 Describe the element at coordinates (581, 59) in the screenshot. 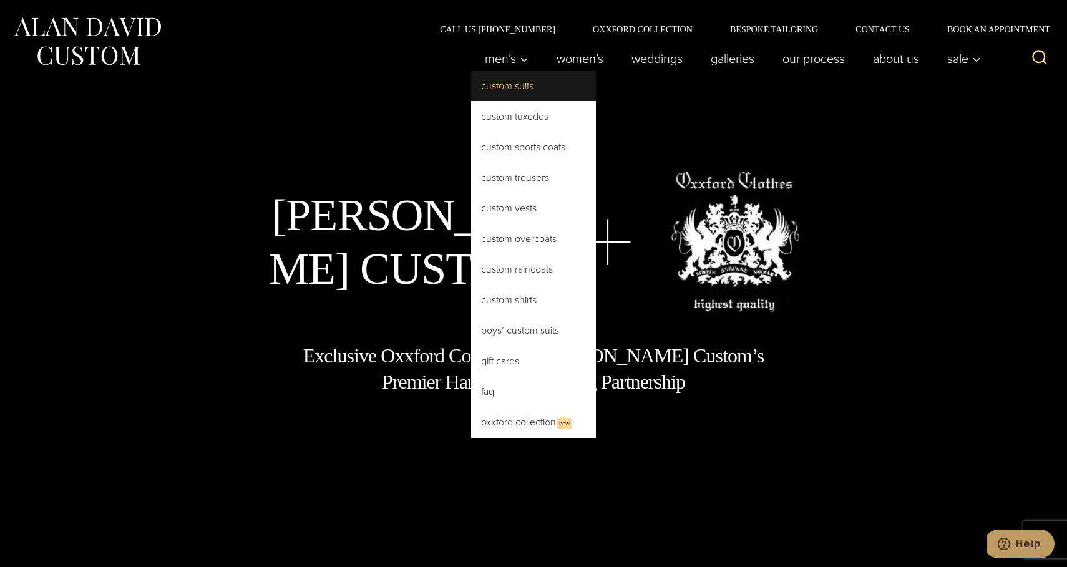

I see `a: Women’s` at that location.